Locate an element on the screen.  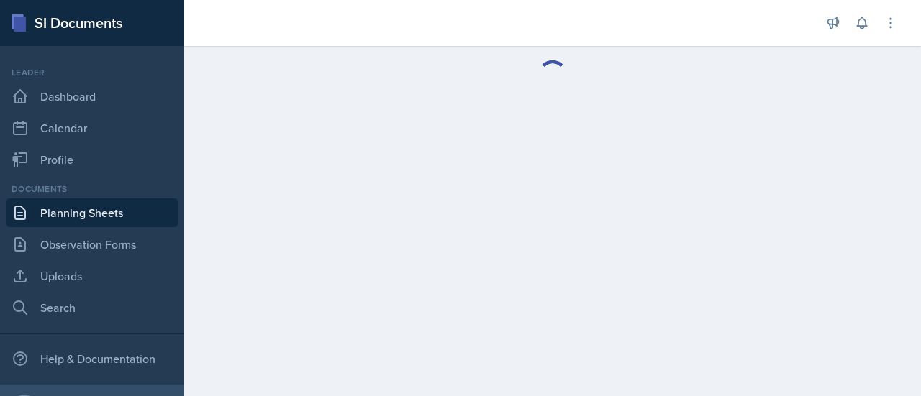
a: Profile is located at coordinates (92, 160).